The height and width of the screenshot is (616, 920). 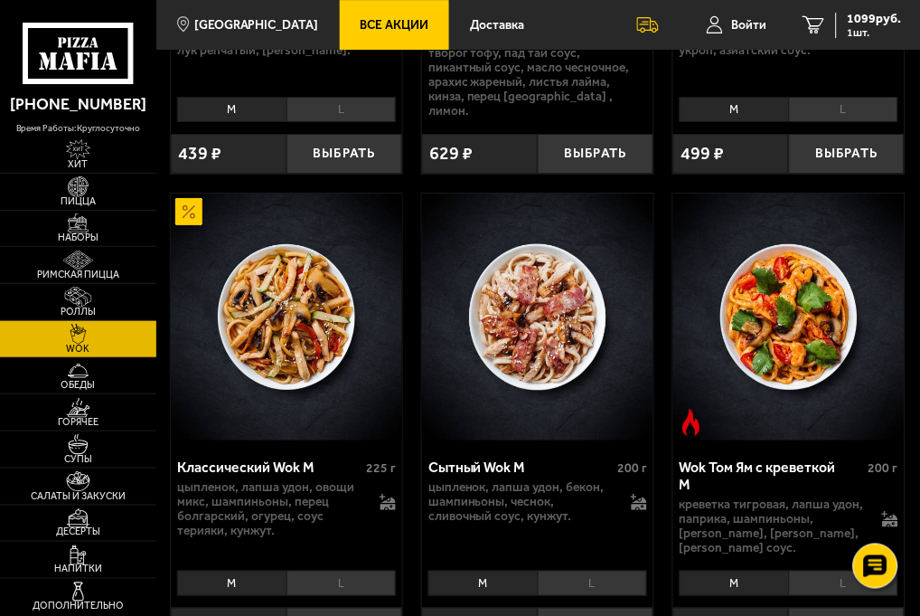 What do you see at coordinates (521, 467) in the screenshot?
I see `div: Сытный Wok M` at bounding box center [521, 467].